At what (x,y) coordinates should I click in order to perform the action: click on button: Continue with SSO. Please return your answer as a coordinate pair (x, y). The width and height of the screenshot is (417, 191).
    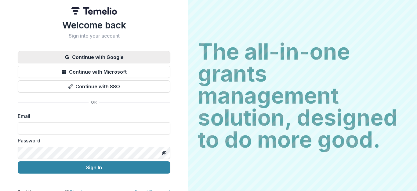
    Looking at the image, I should click on (94, 86).